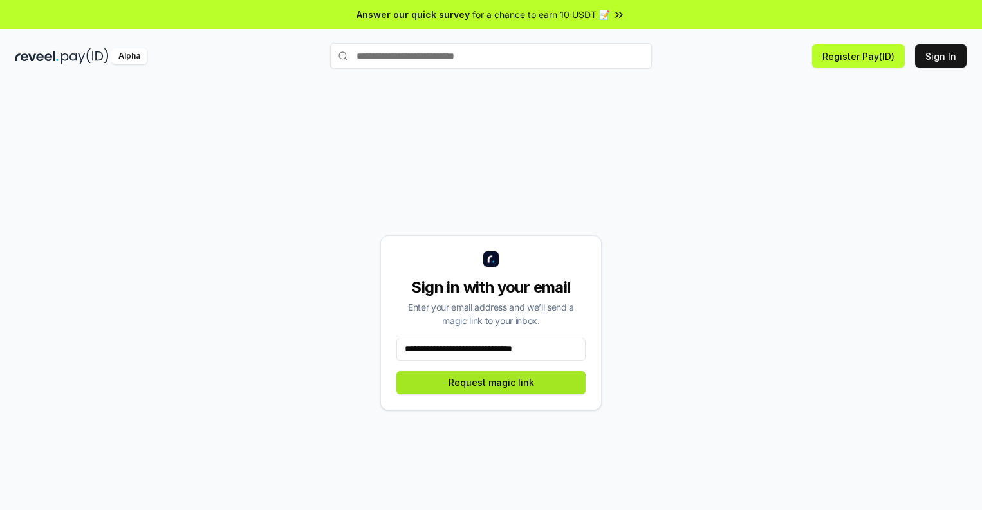 The height and width of the screenshot is (510, 982). What do you see at coordinates (858, 56) in the screenshot?
I see `button: Register Pay(ID)` at bounding box center [858, 56].